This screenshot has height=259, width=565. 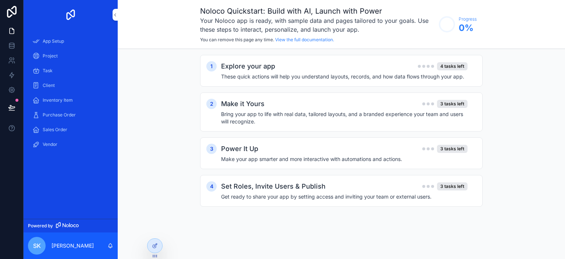 I want to click on div: 4, so click(x=212, y=186).